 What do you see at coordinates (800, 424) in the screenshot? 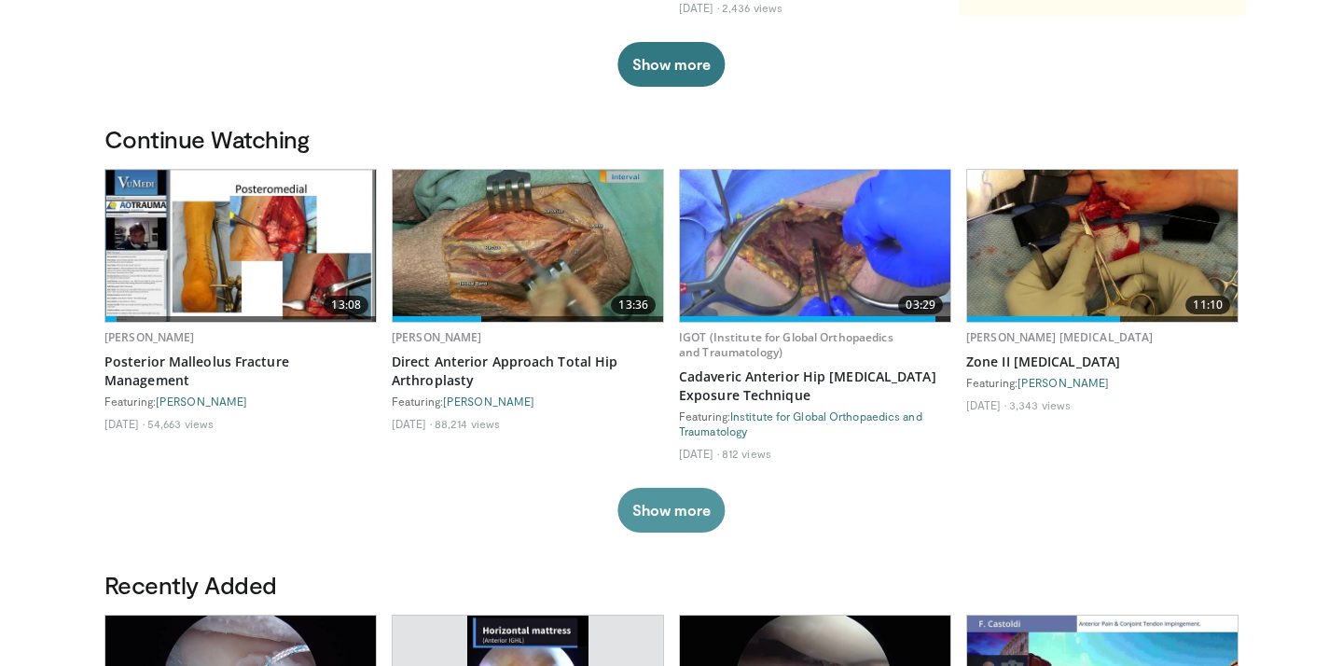
I see `a: Institute for Global Orthopaedics and Traumatology` at bounding box center [800, 424].